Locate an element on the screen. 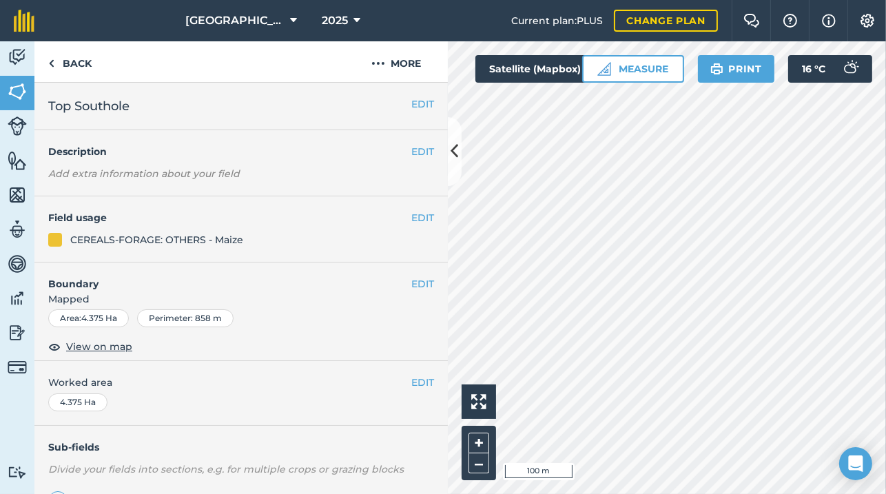 The height and width of the screenshot is (494, 886). img: svg+xml;base64,PHN2ZyB4bWxucz0iaHR0cDovL3d3dy53My5vcmcvMjAwMC9zdmciIHdpZHRoPSIxNyIgaGVpZ2h0PSIxNy... is located at coordinates (829, 21).